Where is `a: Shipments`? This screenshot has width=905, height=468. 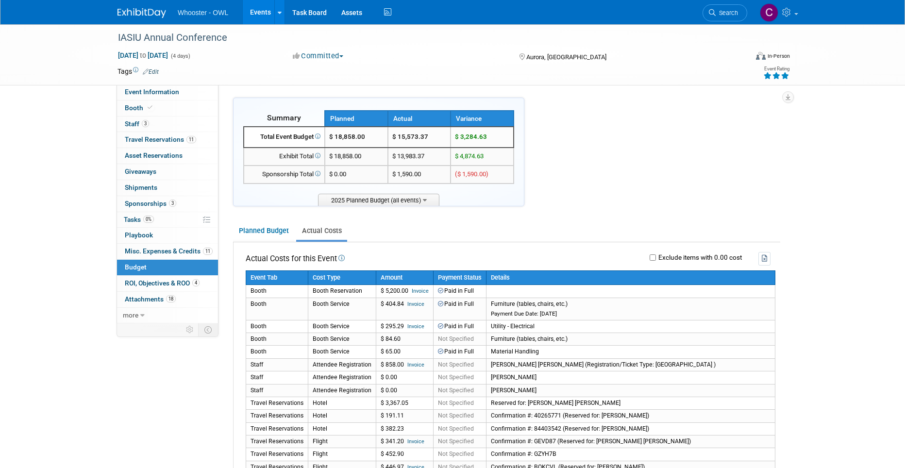
a: Shipments is located at coordinates (168, 188).